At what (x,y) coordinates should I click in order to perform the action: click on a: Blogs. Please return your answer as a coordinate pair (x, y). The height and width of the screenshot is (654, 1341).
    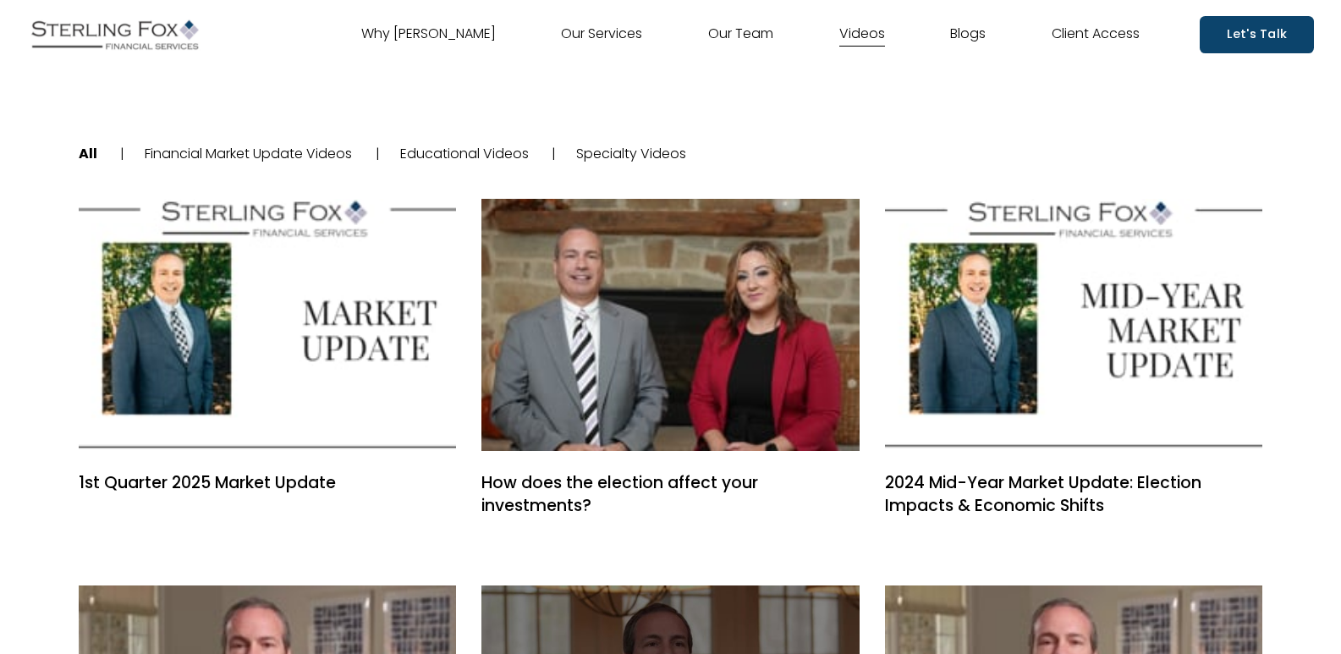
    Looking at the image, I should click on (968, 35).